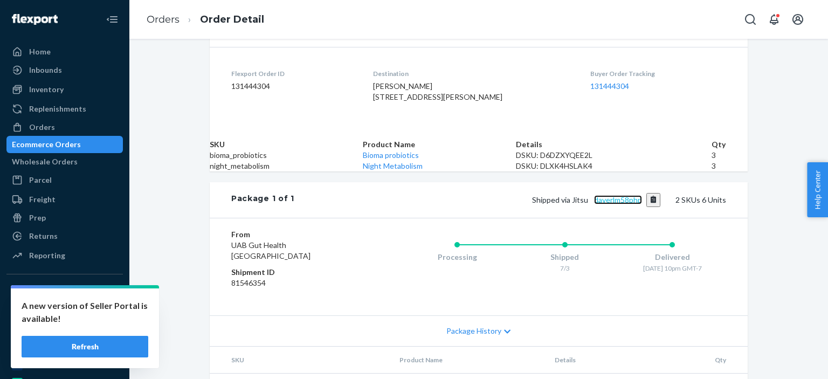 Image resolution: width=828 pixels, height=379 pixels. Describe the element at coordinates (43, 236) in the screenshot. I see `div: Returns` at that location.